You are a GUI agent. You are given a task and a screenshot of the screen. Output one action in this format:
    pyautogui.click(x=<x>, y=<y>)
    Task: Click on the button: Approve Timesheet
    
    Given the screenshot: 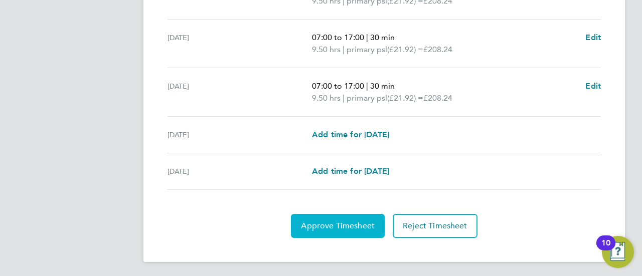 What is the action you would take?
    pyautogui.click(x=338, y=226)
    